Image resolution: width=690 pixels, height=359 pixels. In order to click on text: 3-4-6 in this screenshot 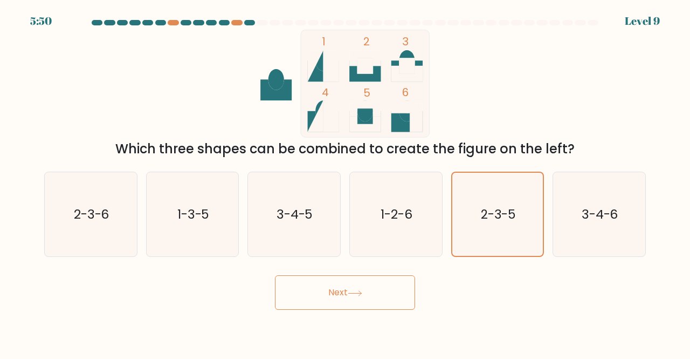, I will do `click(600, 213)`.